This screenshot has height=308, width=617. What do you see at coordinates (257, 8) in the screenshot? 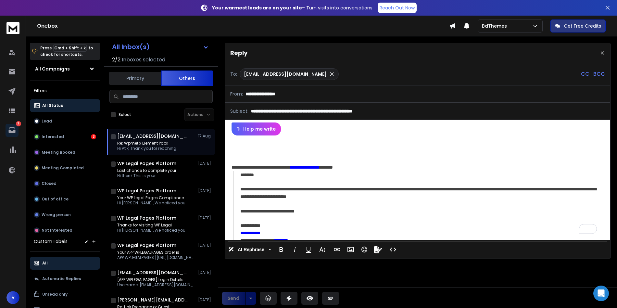
I see `strong: Your warmest leads are on your site` at bounding box center [257, 8].